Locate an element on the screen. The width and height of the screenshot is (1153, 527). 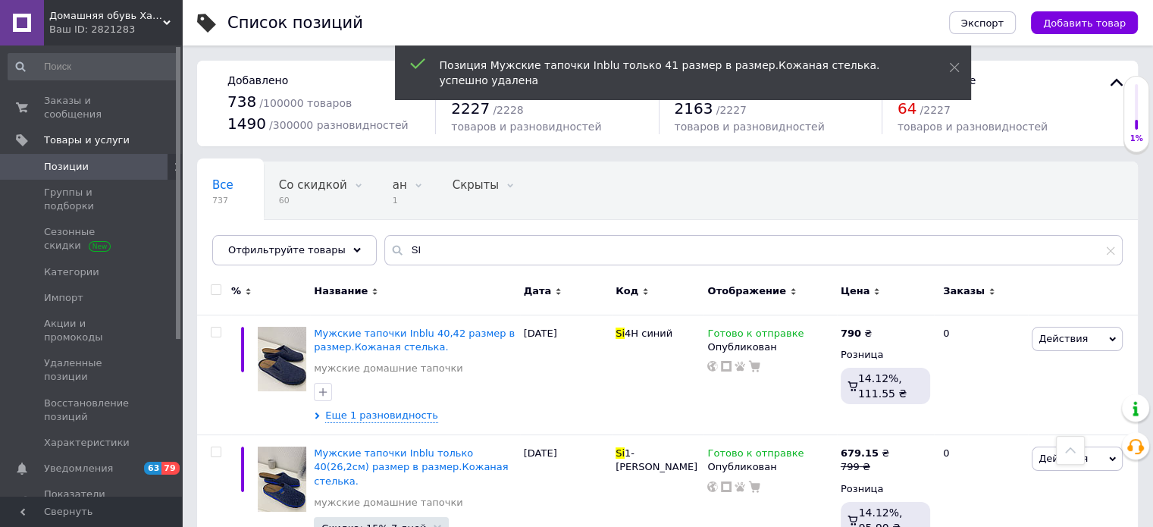
div: Позиция Мужские тапочки Inblu только 41 размер в размер.Кожаная стелька. успешно удалена is located at coordinates (675, 73).